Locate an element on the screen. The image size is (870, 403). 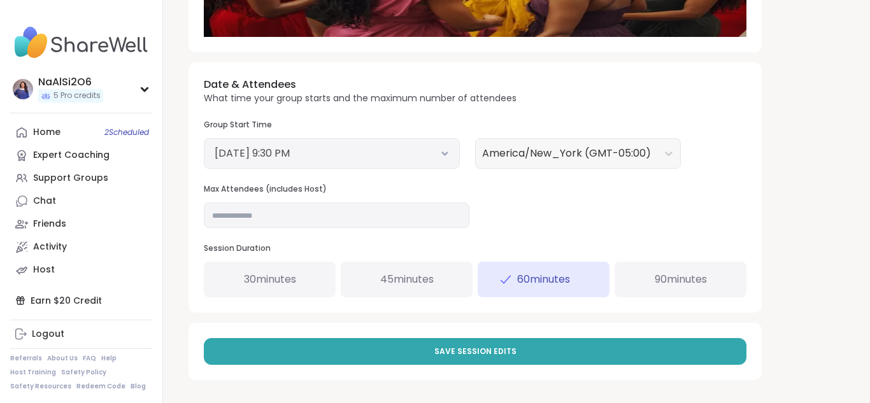
img: NaAlSi2O6 is located at coordinates (23, 89).